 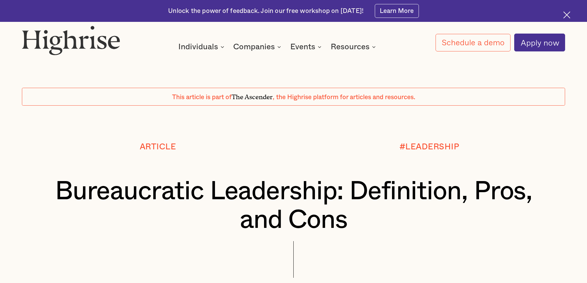 I want to click on span: This article is part of, so click(x=202, y=97).